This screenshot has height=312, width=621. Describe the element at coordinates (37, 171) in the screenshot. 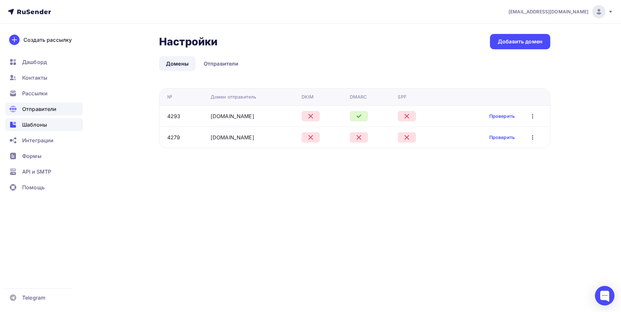

I see `span: API и SMTP` at that location.